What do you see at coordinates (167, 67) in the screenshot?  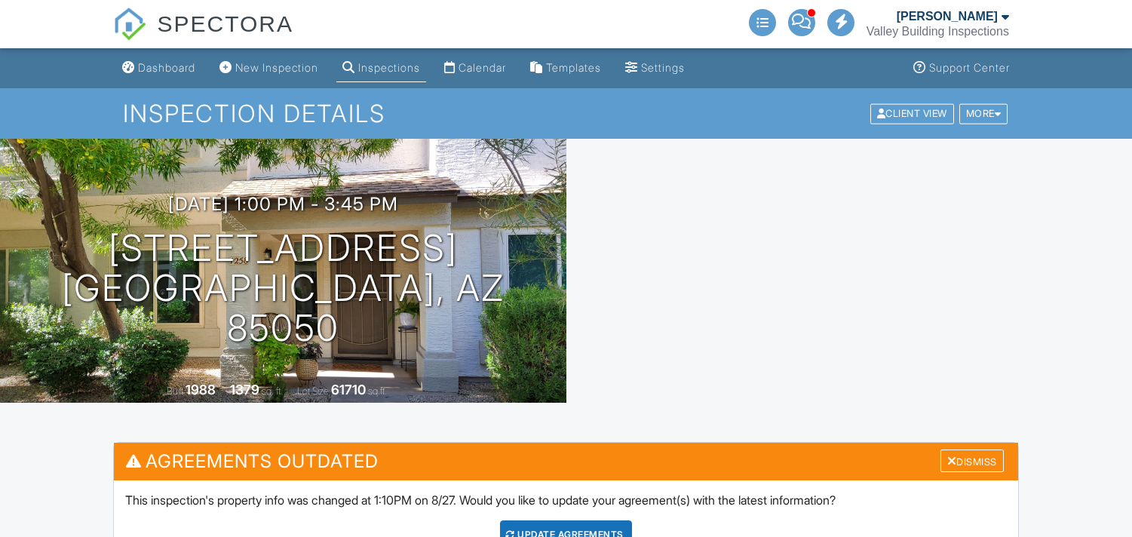 I see `div: Dashboard` at bounding box center [167, 67].